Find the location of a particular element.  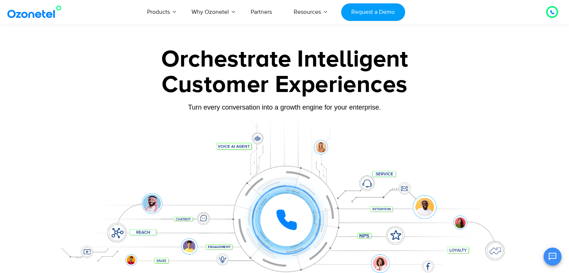

button: Open chat is located at coordinates (552, 256).